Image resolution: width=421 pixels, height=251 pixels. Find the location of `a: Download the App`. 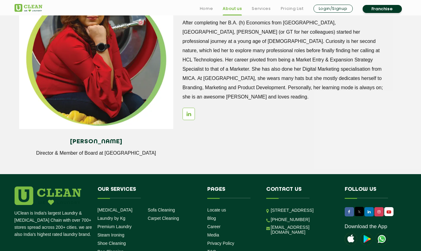

a: Download the App is located at coordinates (366, 226).